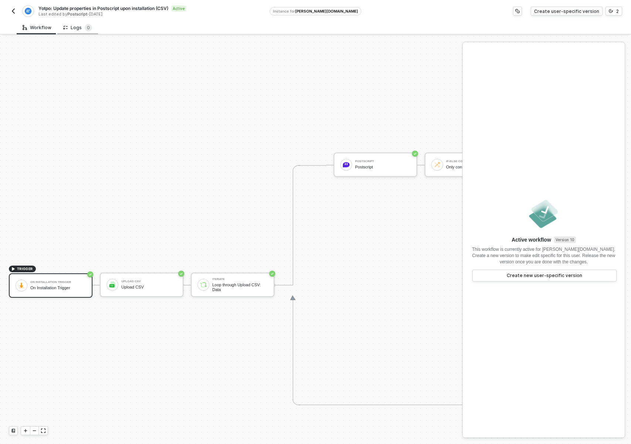  I want to click on div: Logs, so click(78, 28).